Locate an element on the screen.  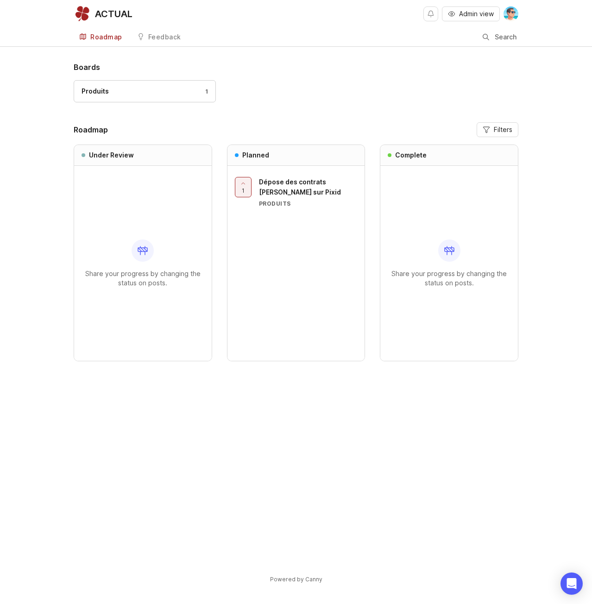
img: ACTUAL logo is located at coordinates (82, 14).